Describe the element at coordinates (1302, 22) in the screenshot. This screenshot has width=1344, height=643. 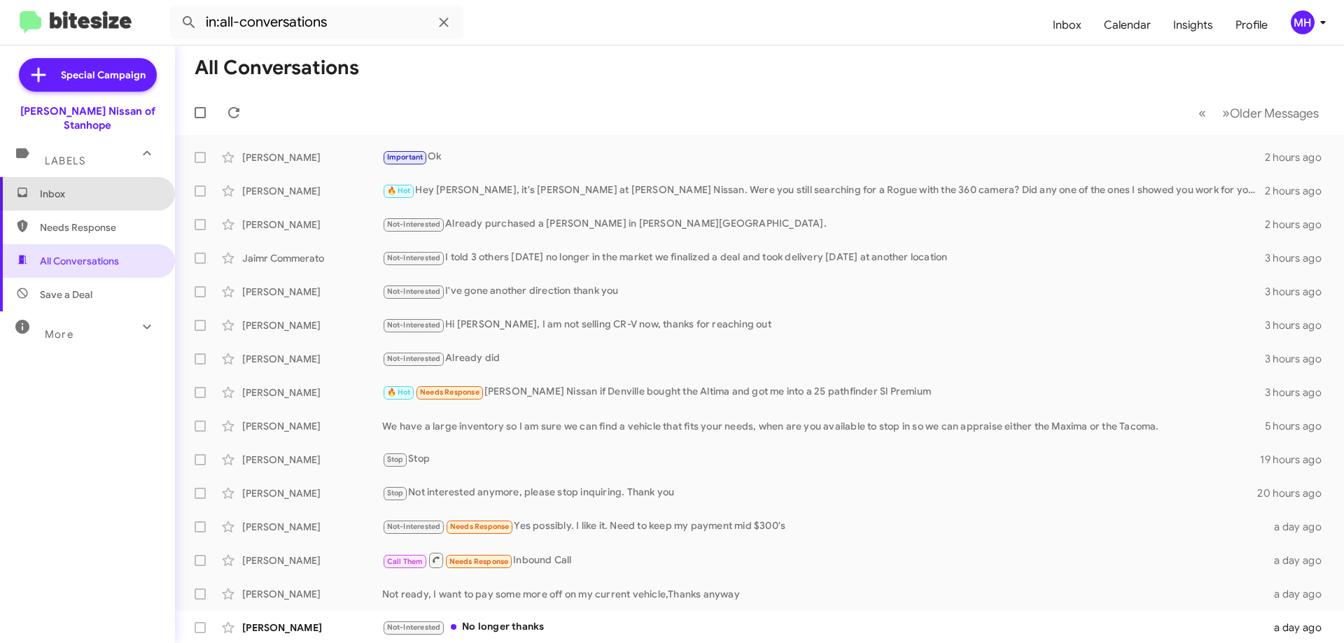
I see `div: MH` at that location.